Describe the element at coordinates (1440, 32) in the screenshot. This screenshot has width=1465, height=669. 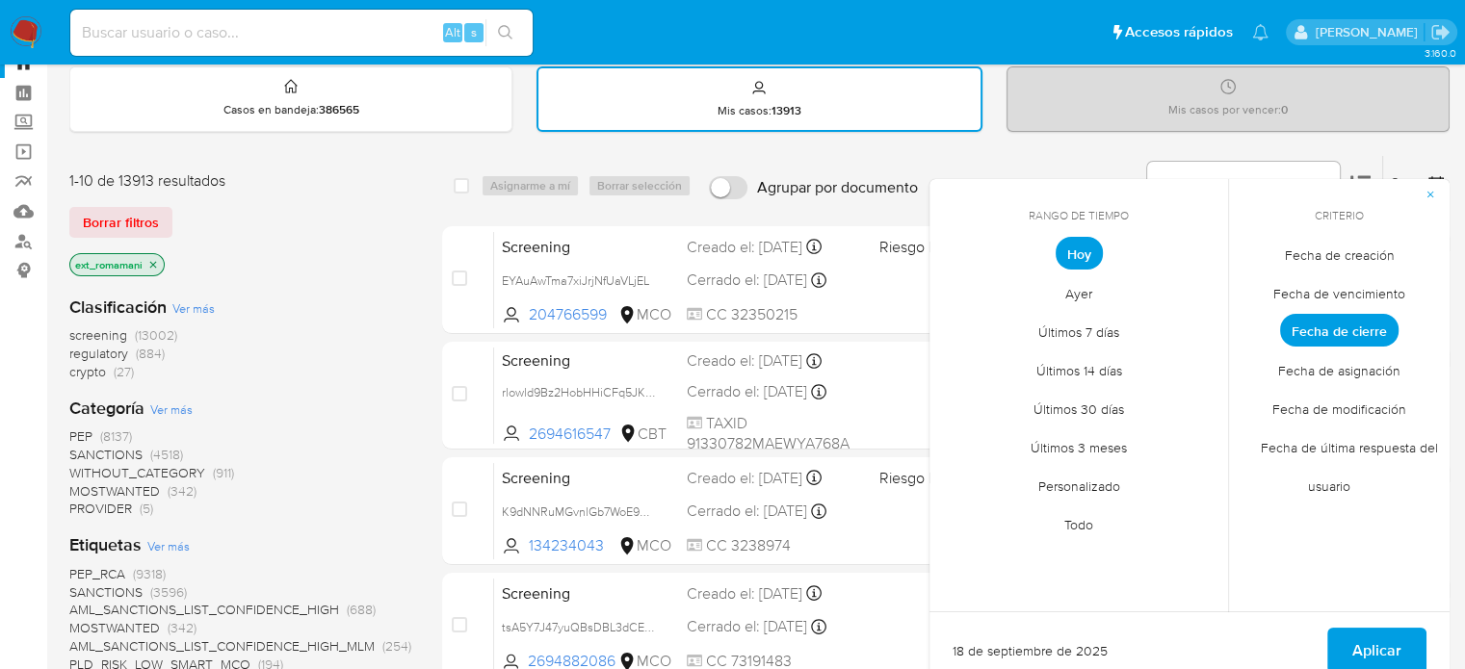
I see `a: Salir` at that location.